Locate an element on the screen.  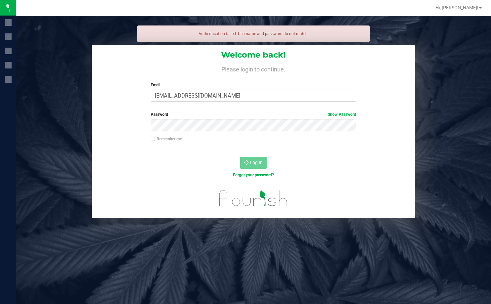
span: Log In is located at coordinates (256, 162).